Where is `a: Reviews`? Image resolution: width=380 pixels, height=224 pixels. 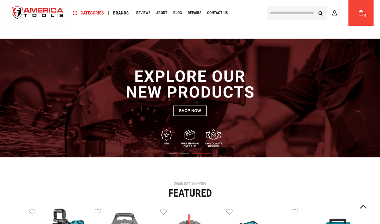
a: Reviews is located at coordinates (143, 13).